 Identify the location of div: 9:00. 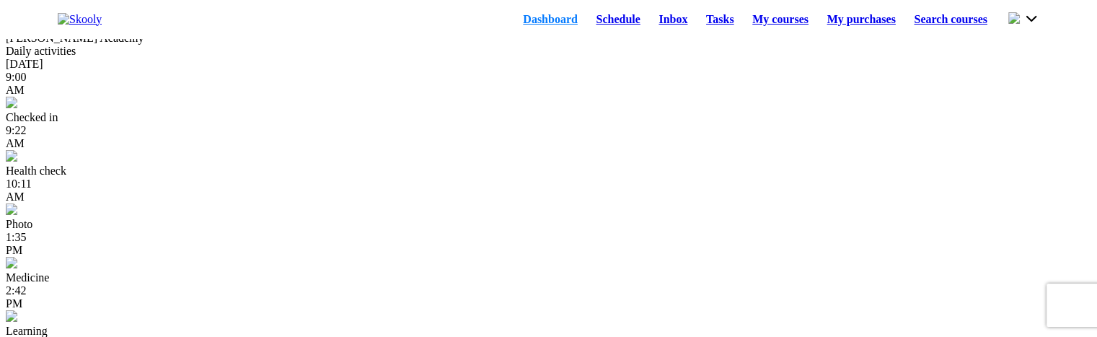
(548, 84).